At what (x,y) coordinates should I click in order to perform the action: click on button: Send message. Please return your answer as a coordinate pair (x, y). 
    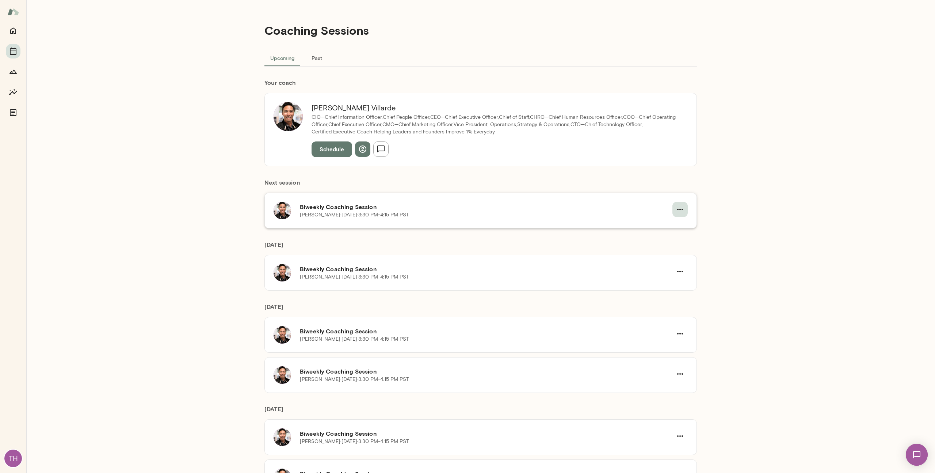
    Looking at the image, I should click on (381, 149).